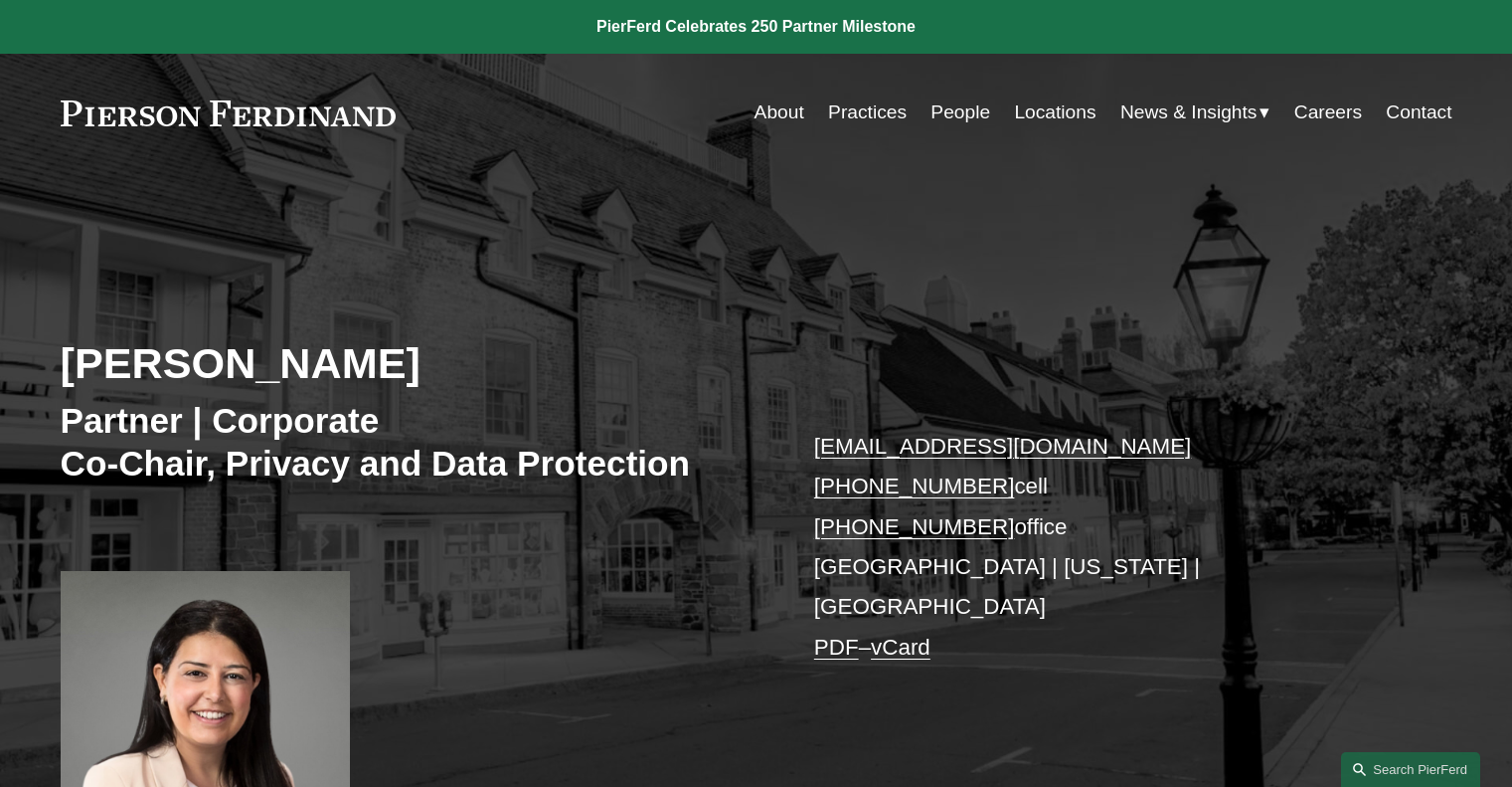 This screenshot has height=787, width=1512. I want to click on a: Locations, so click(1055, 113).